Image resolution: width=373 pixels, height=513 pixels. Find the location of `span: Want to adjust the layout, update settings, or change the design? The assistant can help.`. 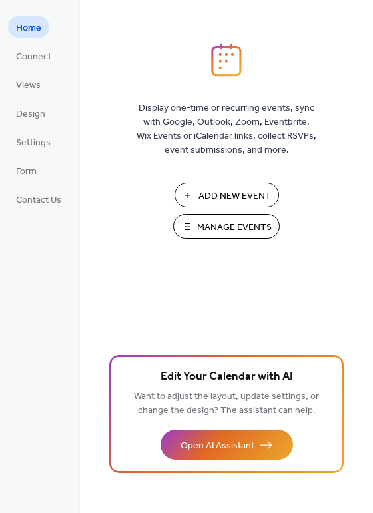

span: Want to adjust the layout, update settings, or change the design? The assistant can help. is located at coordinates (226, 404).